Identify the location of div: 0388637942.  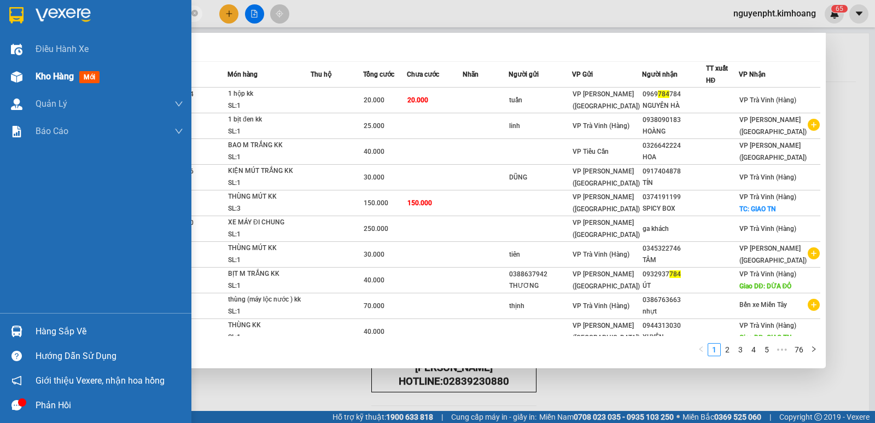
(540, 274).